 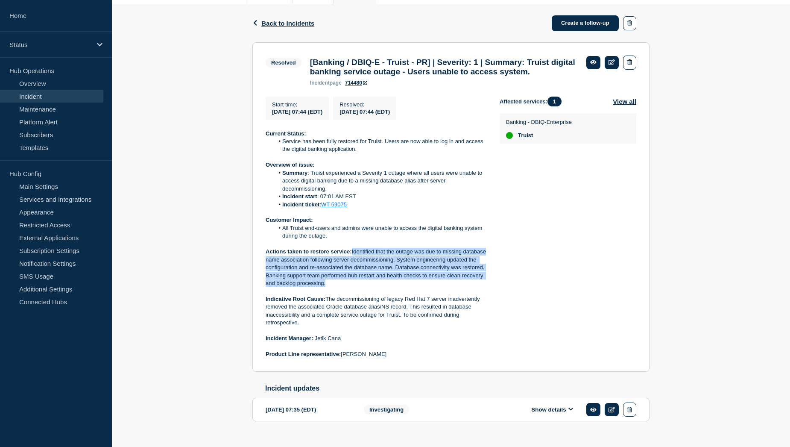 What do you see at coordinates (297, 104) in the screenshot?
I see `p: Start time :` at bounding box center [297, 104].